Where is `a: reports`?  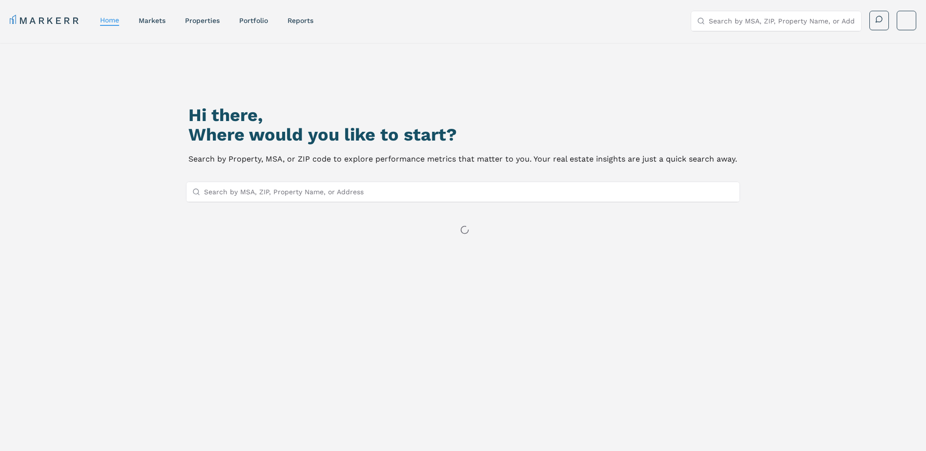 a: reports is located at coordinates (300, 20).